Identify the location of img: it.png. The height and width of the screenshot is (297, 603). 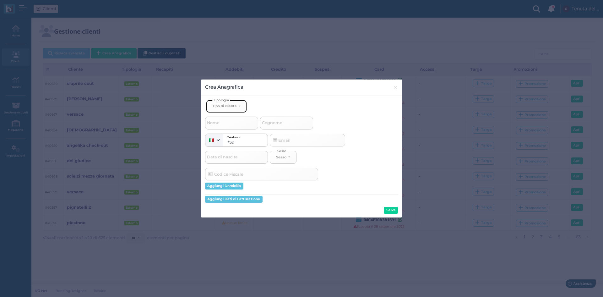
(212, 140).